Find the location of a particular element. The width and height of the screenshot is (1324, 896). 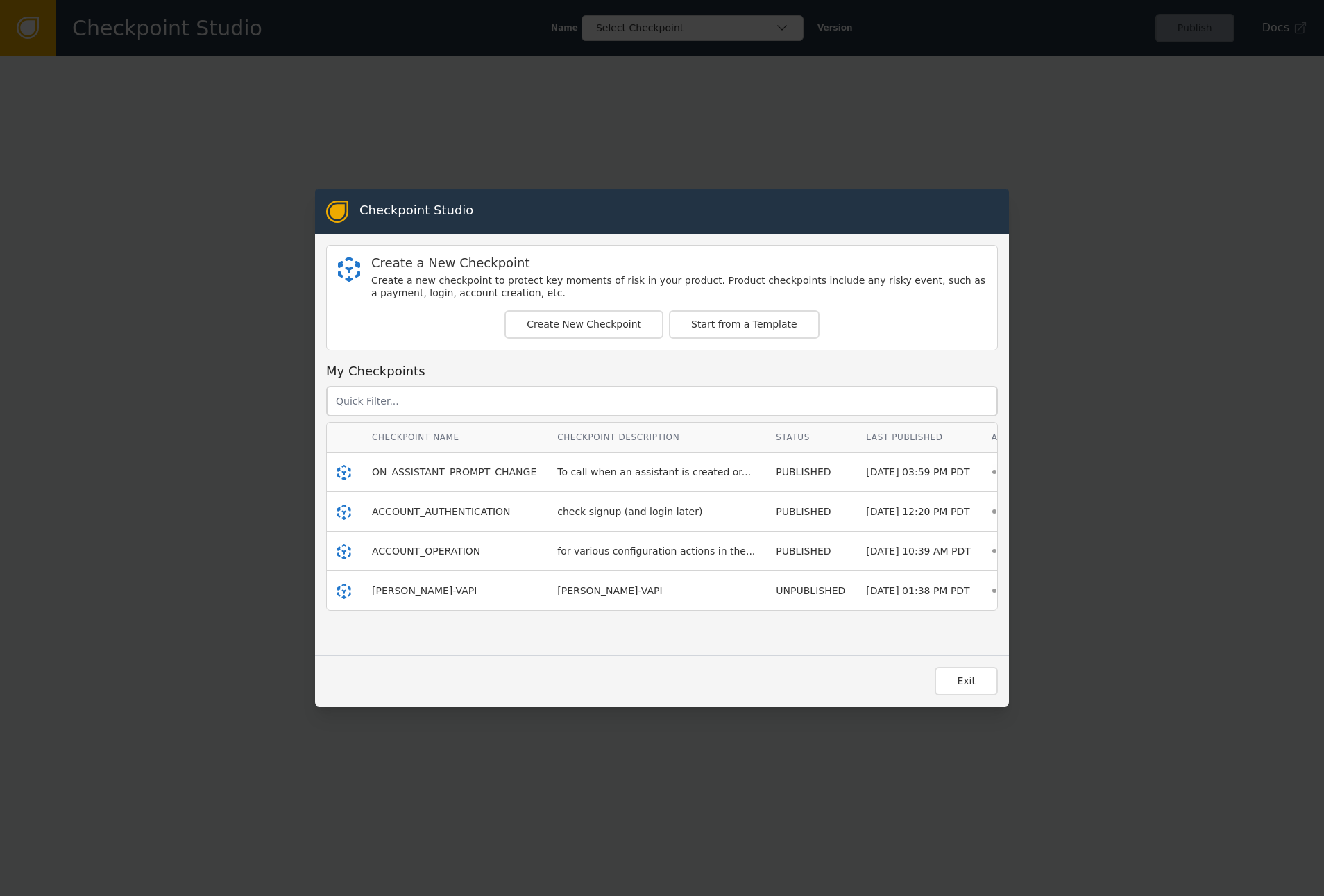

th: Status is located at coordinates (810, 437).